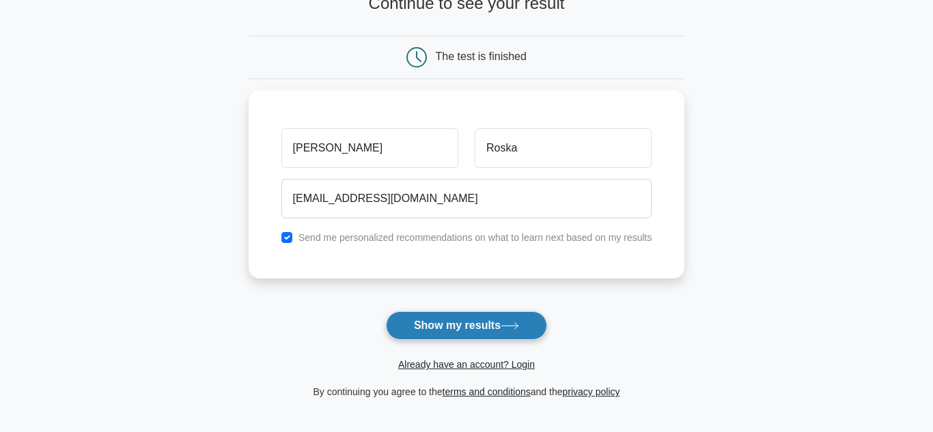 The image size is (933, 432). I want to click on a: Already have an account? Login, so click(467, 365).